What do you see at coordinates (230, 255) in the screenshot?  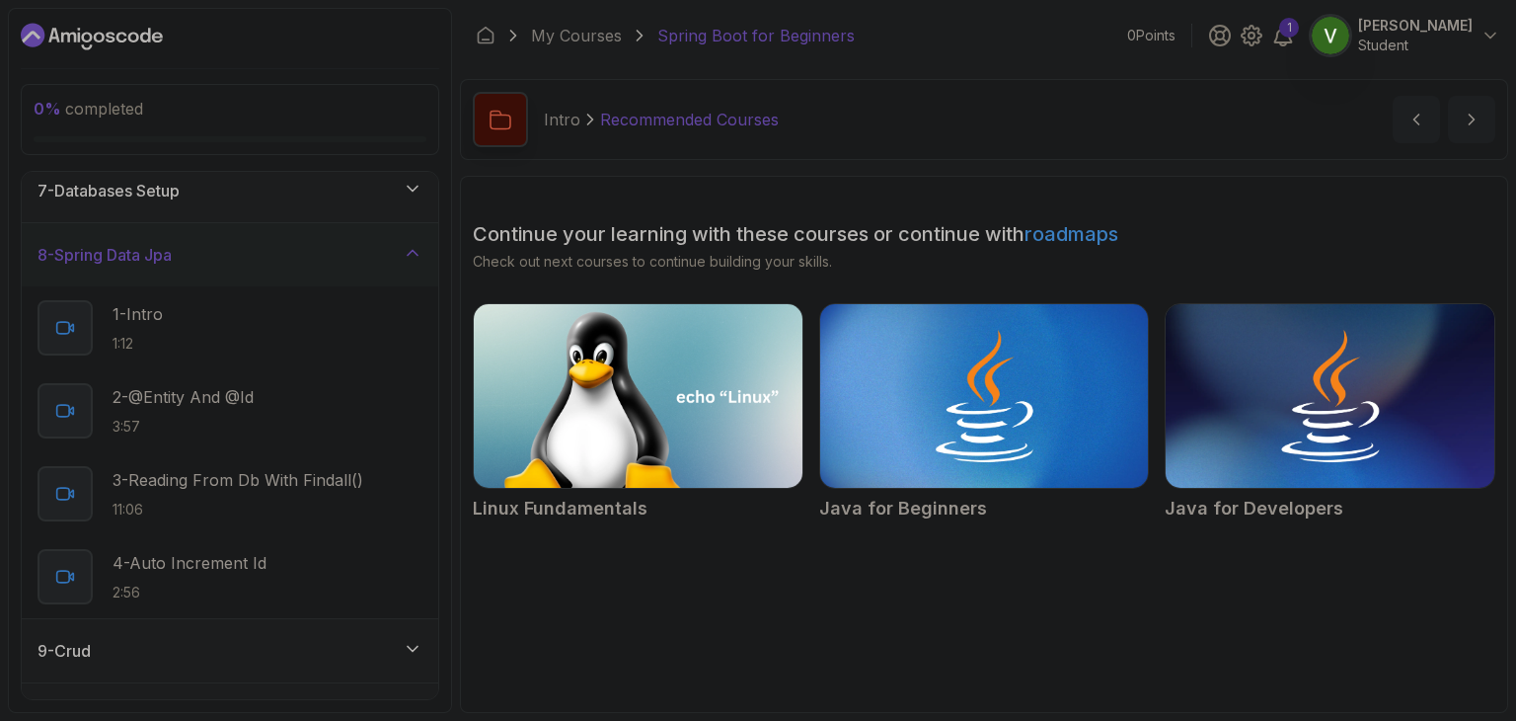 I see `button: 8-Spring Data Jpa` at bounding box center [230, 255].